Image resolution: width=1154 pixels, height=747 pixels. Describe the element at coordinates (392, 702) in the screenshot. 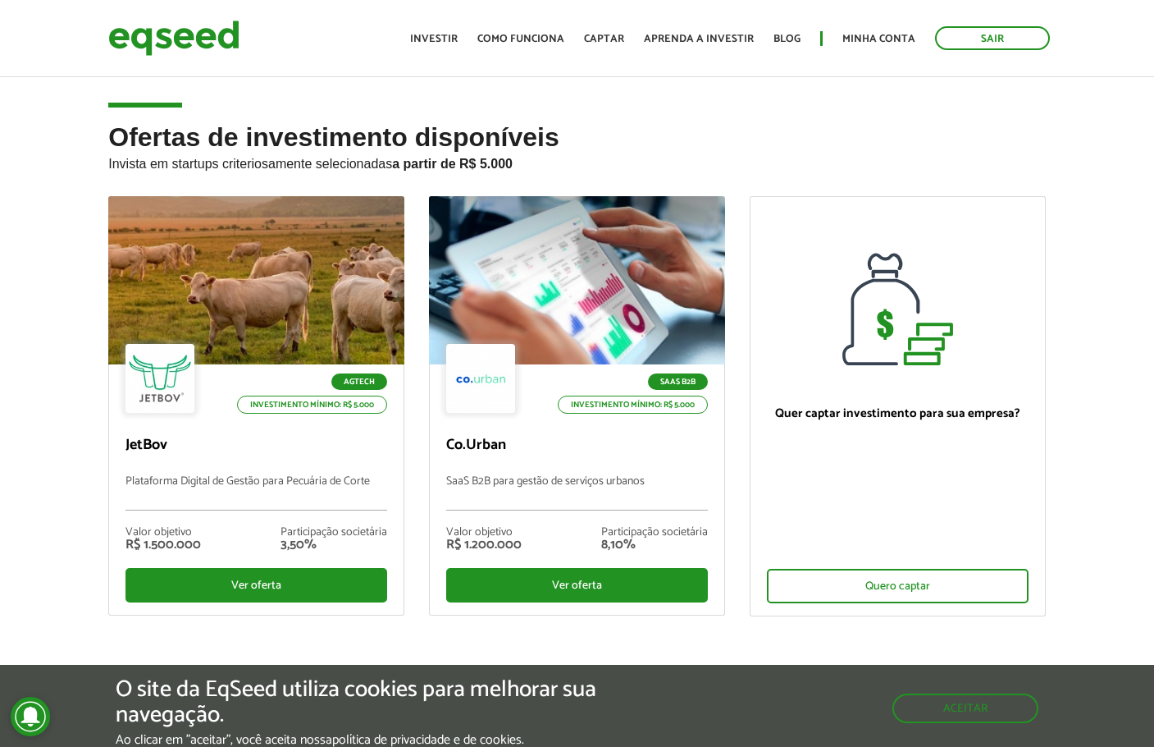

I see `h5: O site da EqSeed utiliza cookies para melhorar sua navegação.` at that location.